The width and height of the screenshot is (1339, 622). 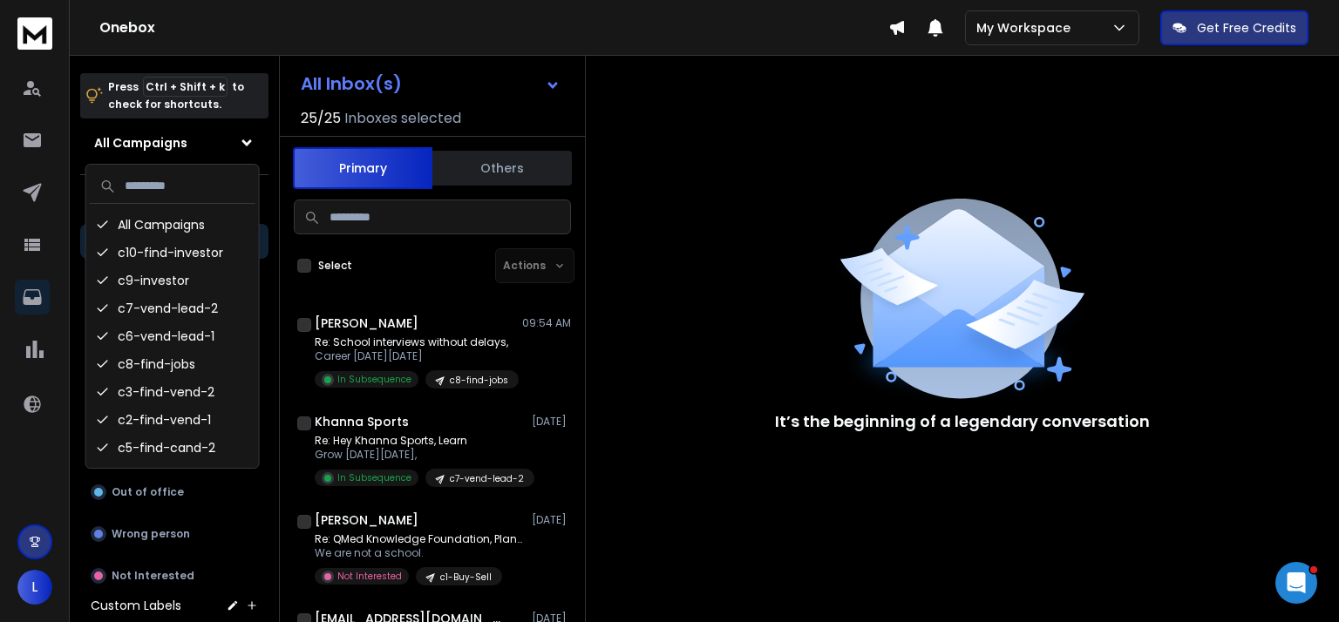 What do you see at coordinates (147, 493) in the screenshot?
I see `p: Out of office` at bounding box center [147, 493].